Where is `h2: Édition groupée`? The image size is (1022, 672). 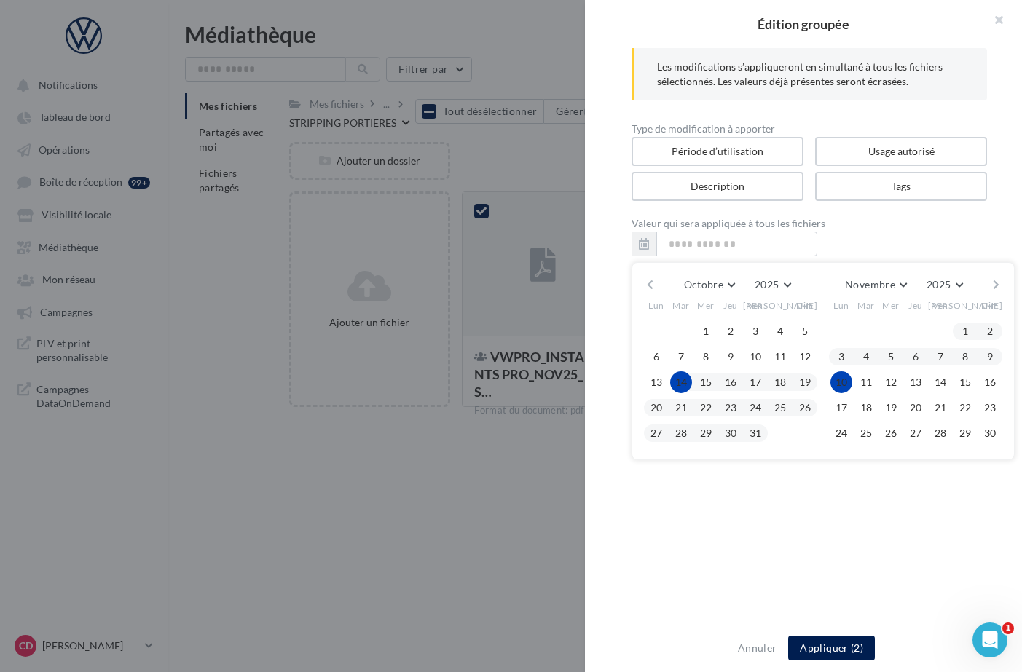 h2: Édition groupée is located at coordinates (804, 24).